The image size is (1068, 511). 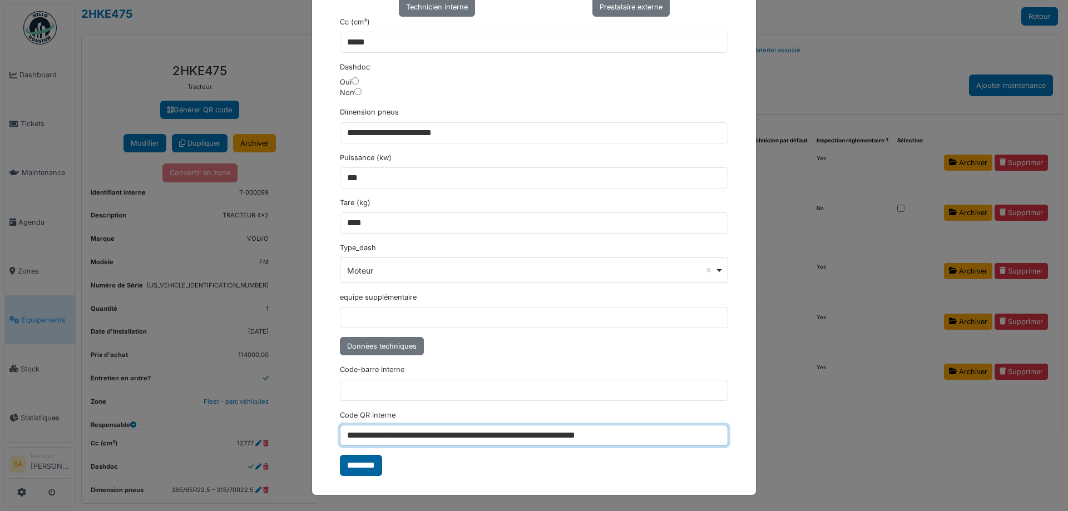 I want to click on div: Non, so click(x=534, y=92).